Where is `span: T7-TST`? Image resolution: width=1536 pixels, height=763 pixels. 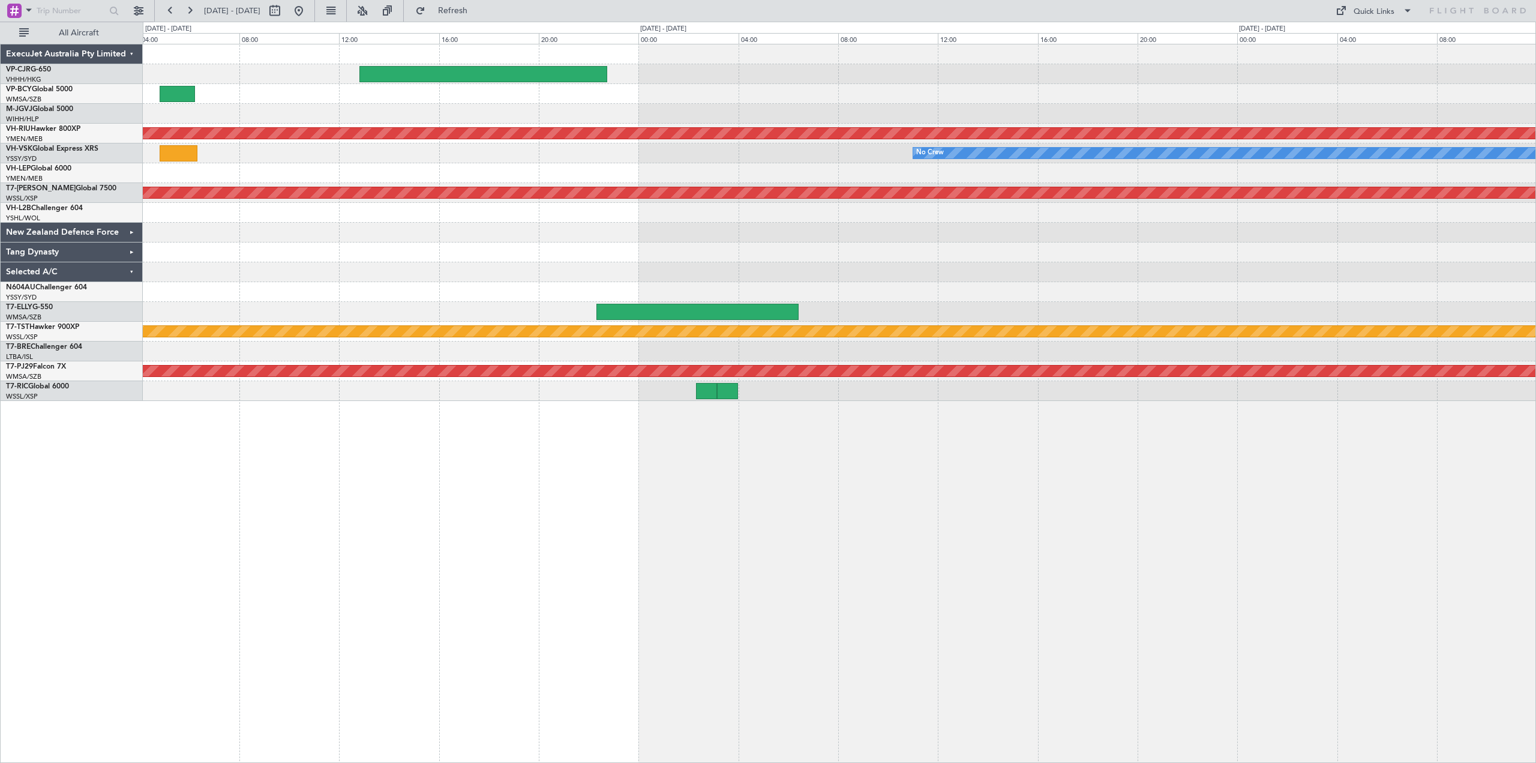 span: T7-TST is located at coordinates (17, 327).